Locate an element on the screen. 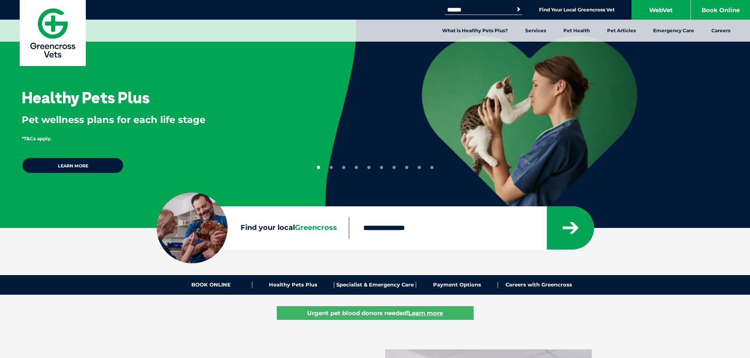  a: Find Your Local Greencross Vet is located at coordinates (577, 10).